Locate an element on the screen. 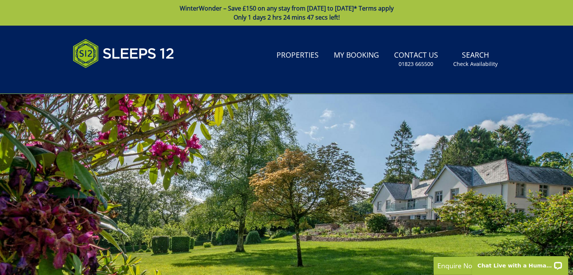  span: Only 1 days 2 hrs 24 mins 47 secs left! is located at coordinates (287, 17).